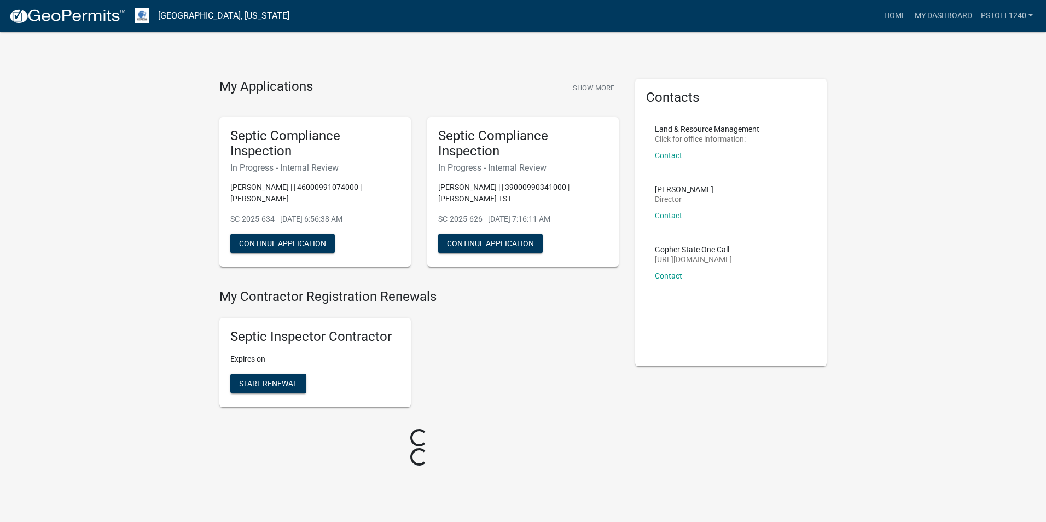 The width and height of the screenshot is (1046, 522). I want to click on h5: Contacts, so click(731, 97).